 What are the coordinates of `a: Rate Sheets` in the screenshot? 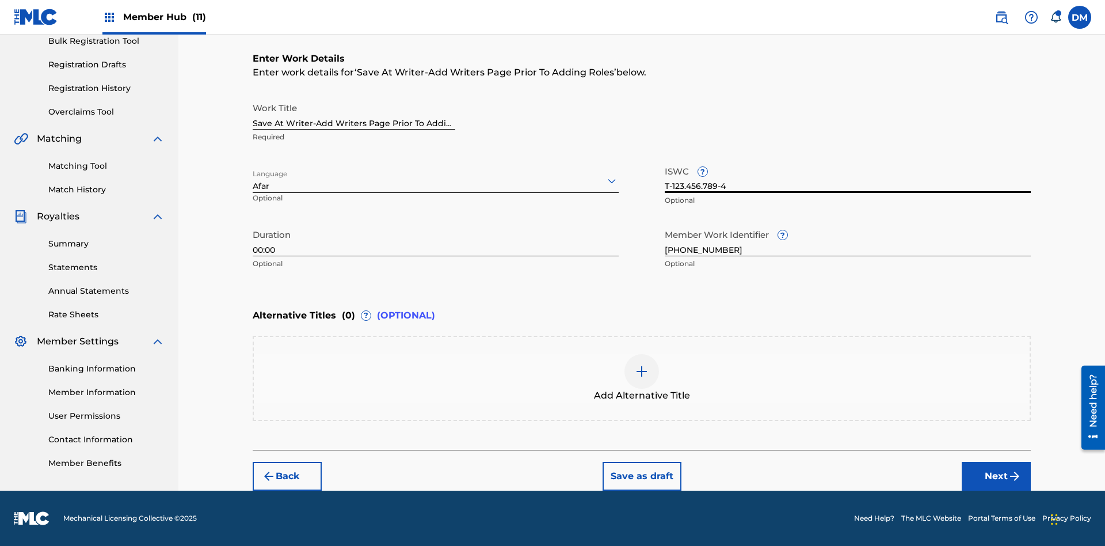 It's located at (106, 314).